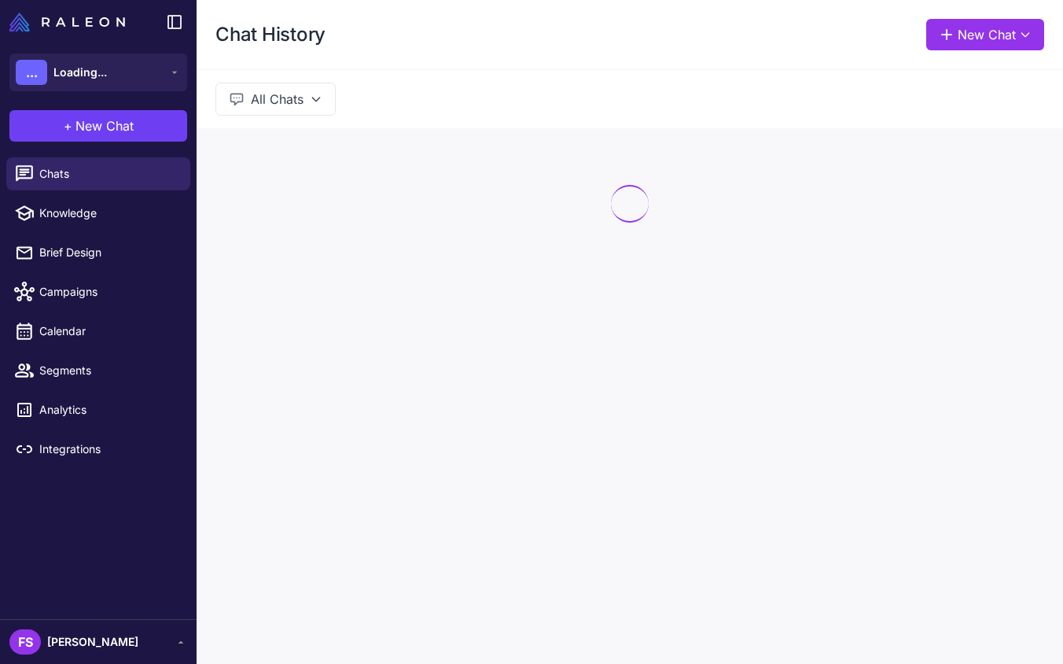  Describe the element at coordinates (98, 126) in the screenshot. I see `button: +New Chat` at that location.